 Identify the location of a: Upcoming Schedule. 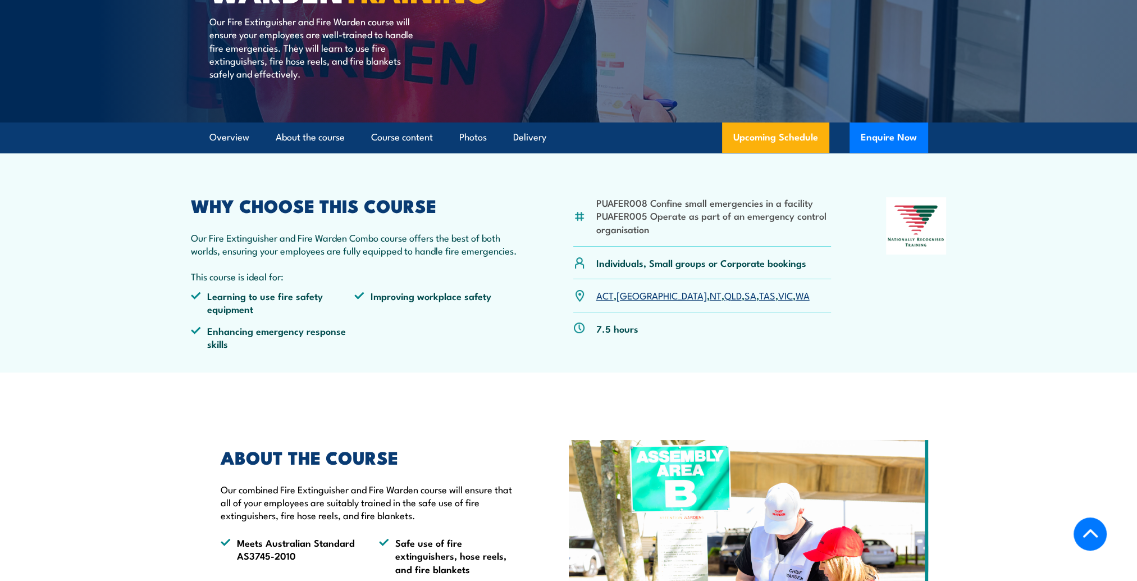
(776, 138).